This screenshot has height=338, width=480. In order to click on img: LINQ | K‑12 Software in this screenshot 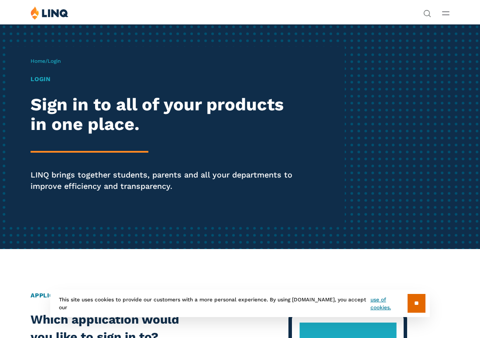, I will do `click(49, 13)`.